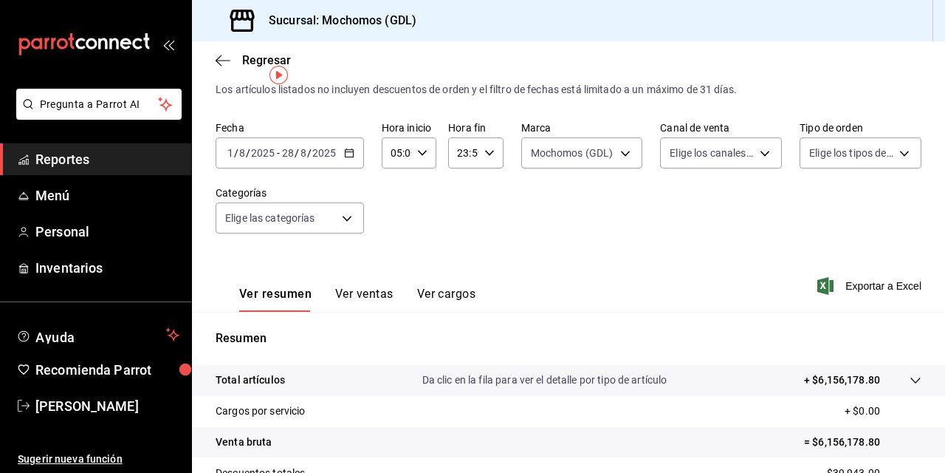 This screenshot has width=945, height=473. What do you see at coordinates (409, 128) in the screenshot?
I see `label: Hora inicio` at bounding box center [409, 128].